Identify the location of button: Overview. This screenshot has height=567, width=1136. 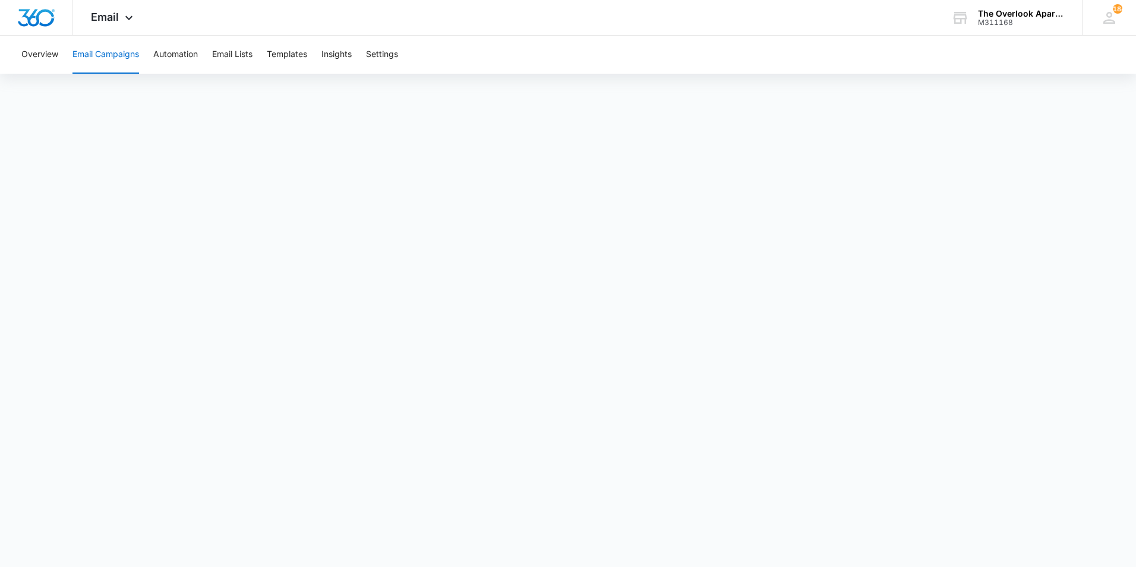
(40, 55).